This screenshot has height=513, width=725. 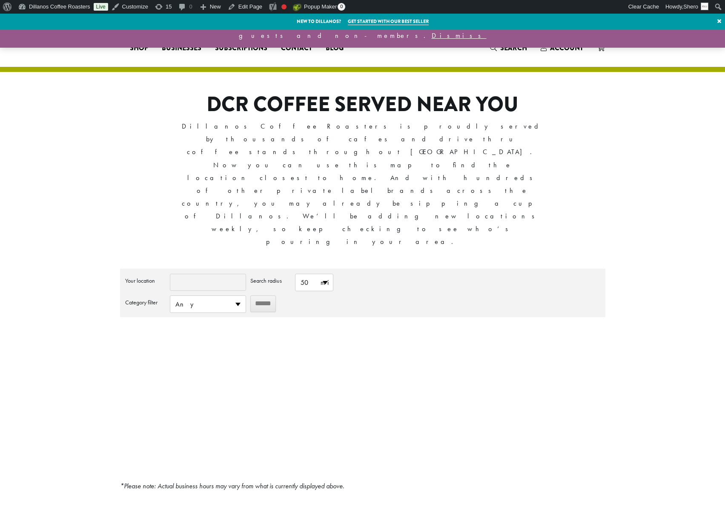 I want to click on p: Dillanos Coffee Roasters is proudly served by thousands of cafes and drive thru coffee stands thr..., so click(x=362, y=184).